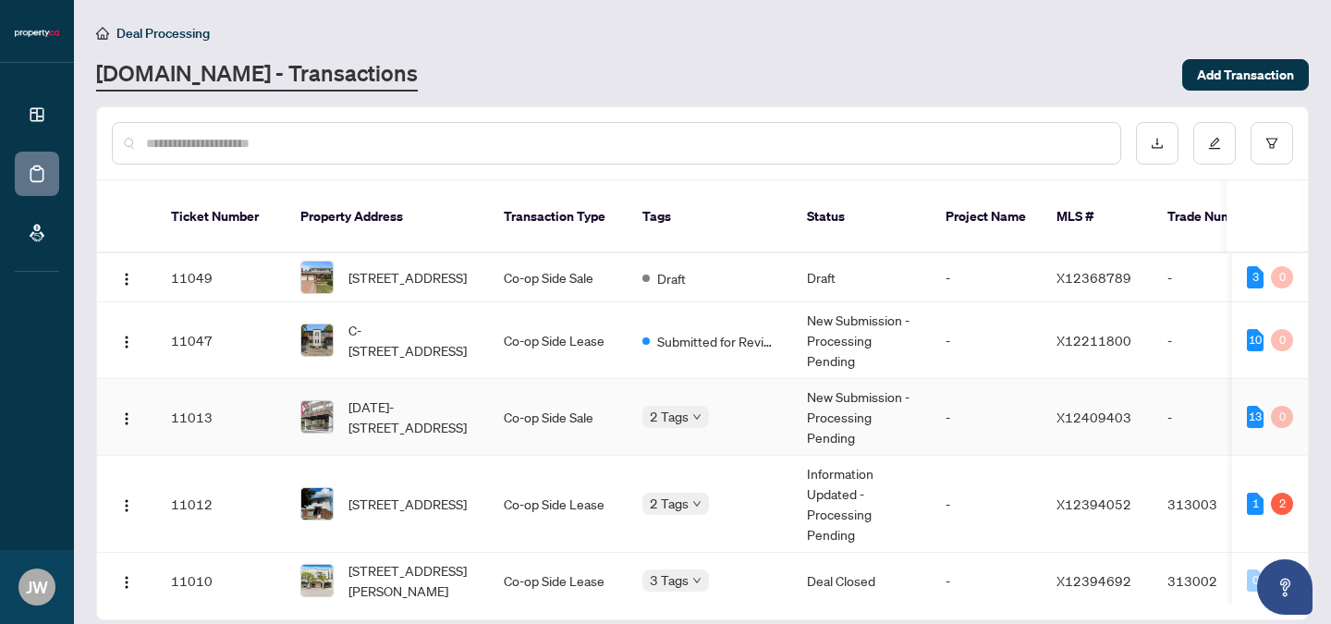 The image size is (1331, 624). What do you see at coordinates (1272, 143) in the screenshot?
I see `button: filter` at bounding box center [1272, 143].